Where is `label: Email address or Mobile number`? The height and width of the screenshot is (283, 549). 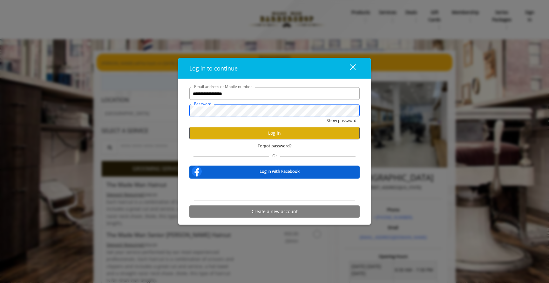
label: Email address or Mobile number is located at coordinates (223, 86).